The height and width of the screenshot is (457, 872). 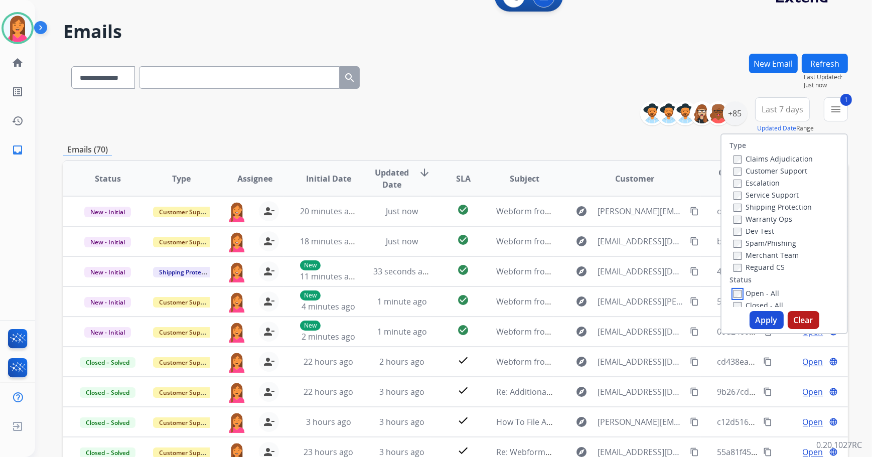 What do you see at coordinates (329, 241) in the screenshot?
I see `span: 18 minutes ago` at bounding box center [329, 241].